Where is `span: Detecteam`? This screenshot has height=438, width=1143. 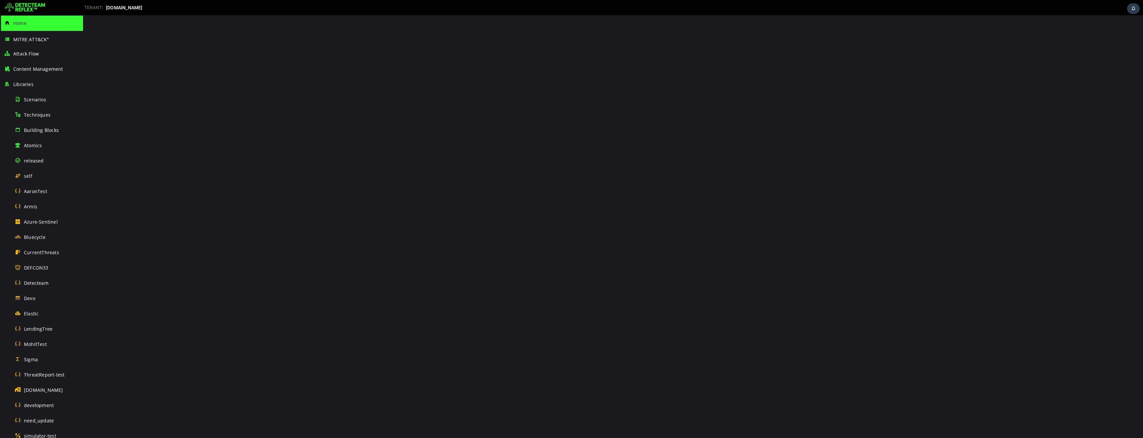 span: Detecteam is located at coordinates (36, 283).